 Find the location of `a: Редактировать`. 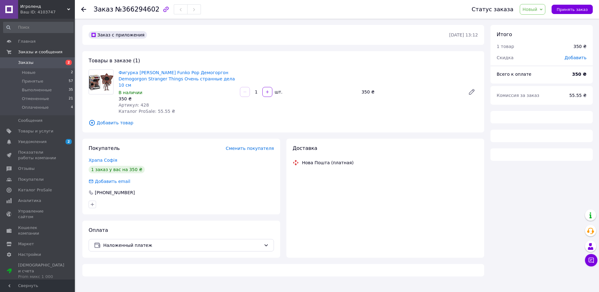

a: Редактировать is located at coordinates (472, 92).